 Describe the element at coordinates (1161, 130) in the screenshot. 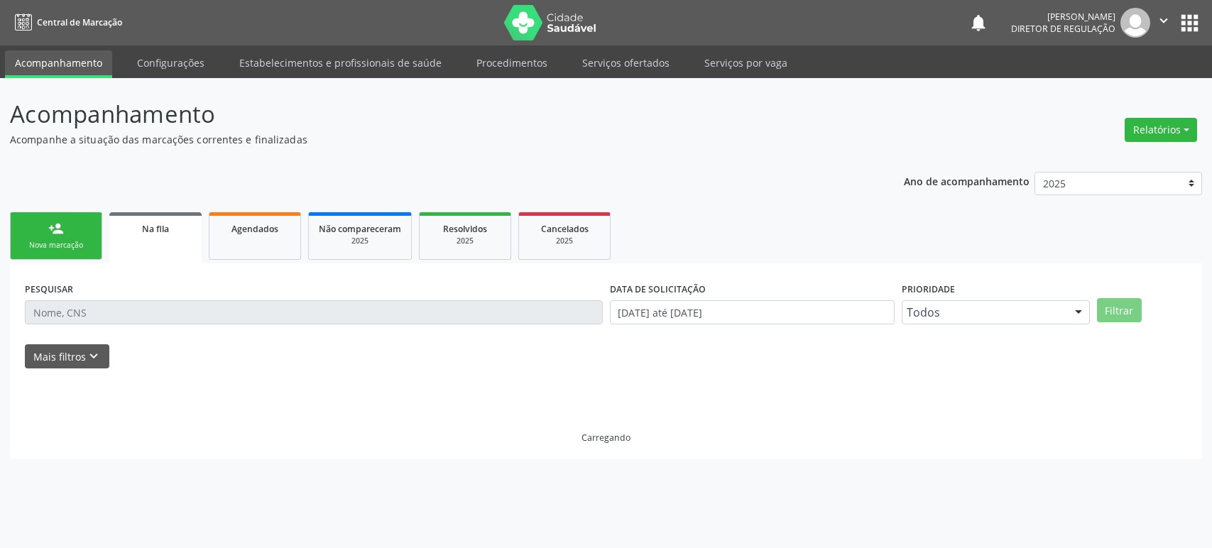

I see `button: Relatórios` at that location.